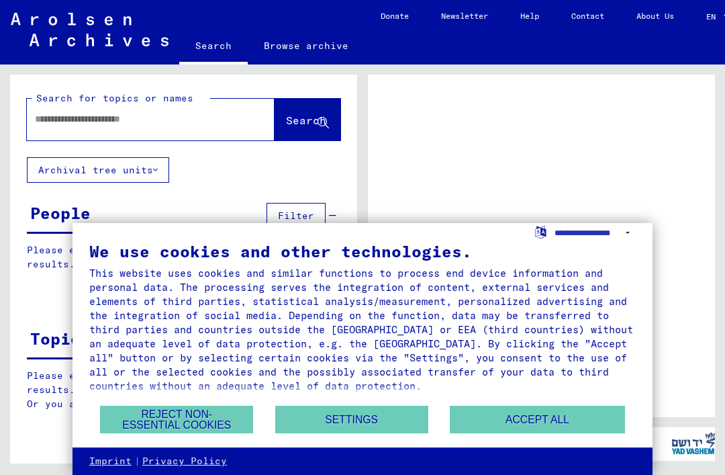 Image resolution: width=725 pixels, height=475 pixels. I want to click on div: People, so click(60, 213).